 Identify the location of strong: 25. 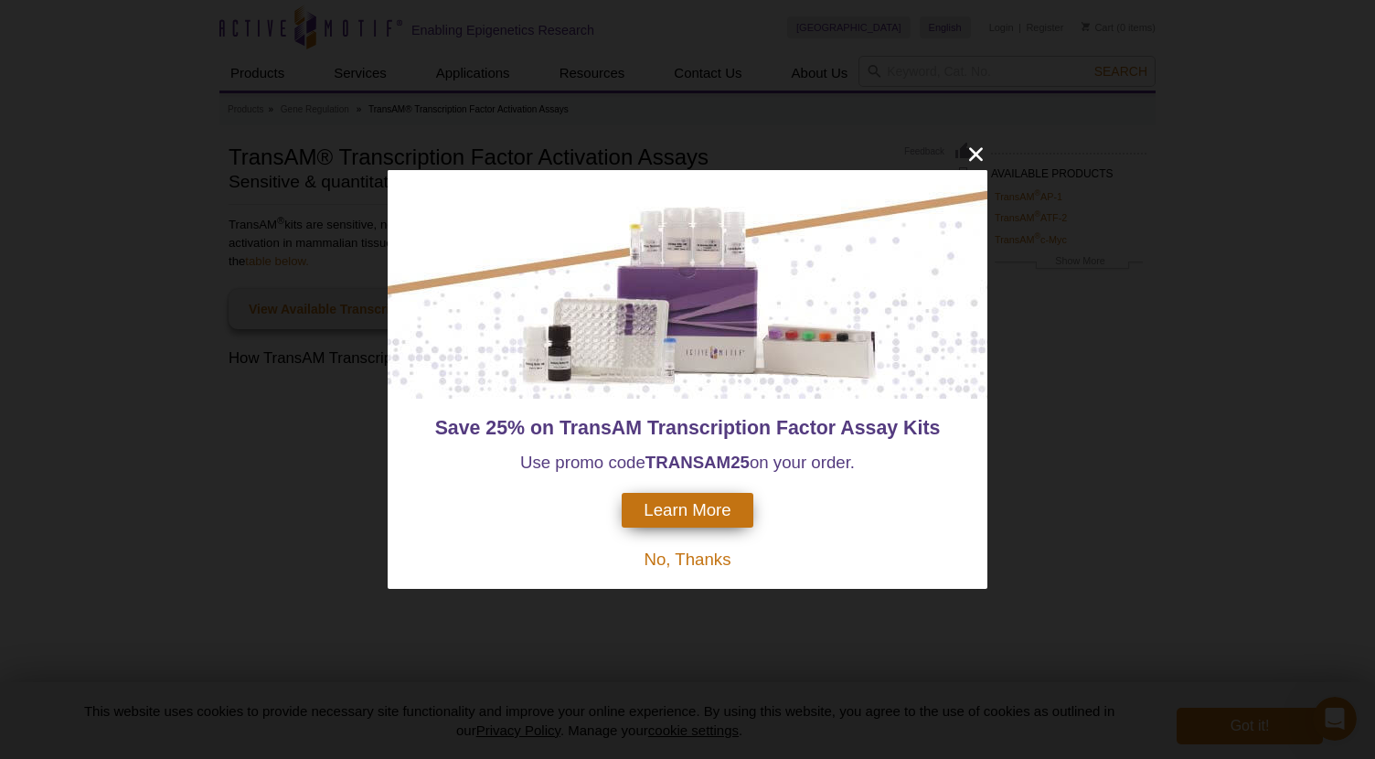
(740, 462).